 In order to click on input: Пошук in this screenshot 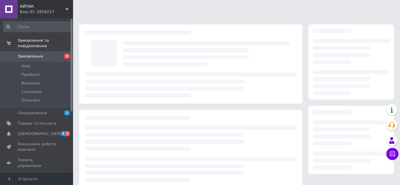, I will do `click(37, 27)`.